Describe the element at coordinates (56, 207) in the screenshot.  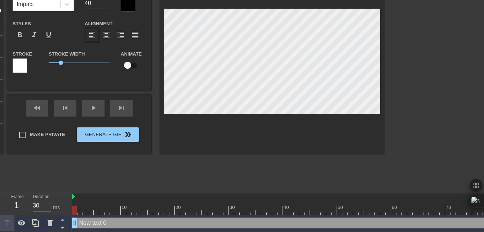
I see `div: ms` at that location.